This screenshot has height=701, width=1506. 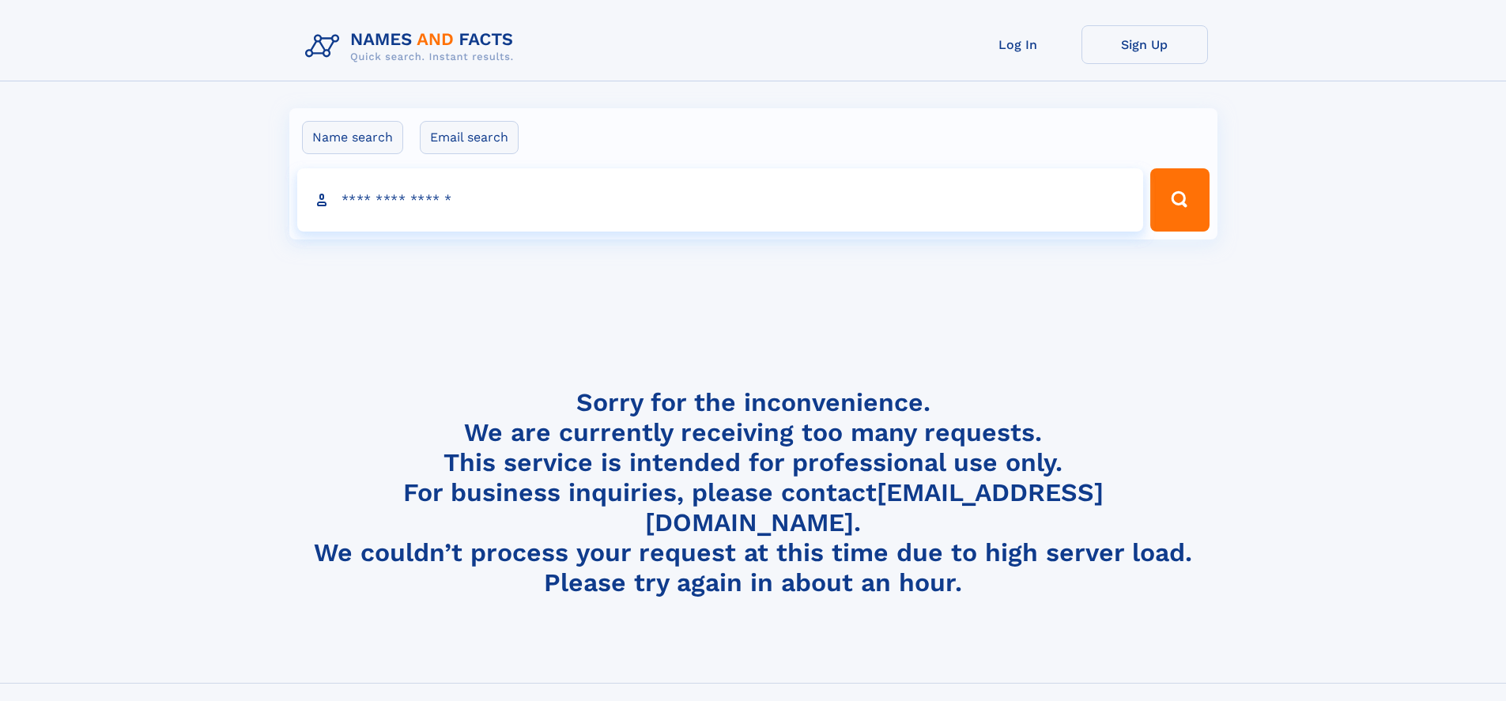 What do you see at coordinates (413, 47) in the screenshot?
I see `img: Logo Names and Facts` at bounding box center [413, 47].